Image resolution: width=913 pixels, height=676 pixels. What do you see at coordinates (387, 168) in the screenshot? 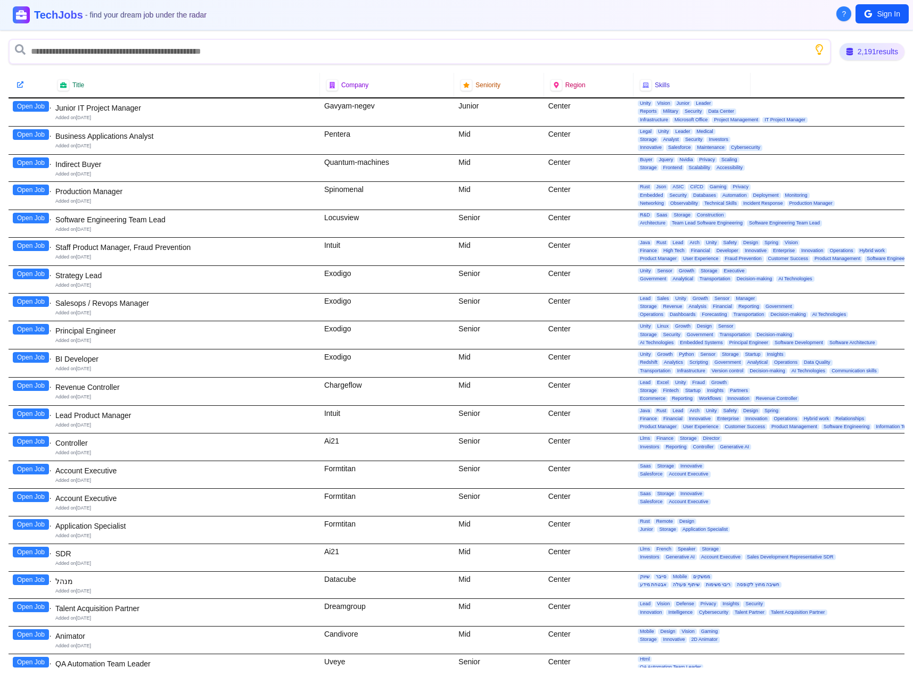
I see `div: Quantum-machines` at bounding box center [387, 168].